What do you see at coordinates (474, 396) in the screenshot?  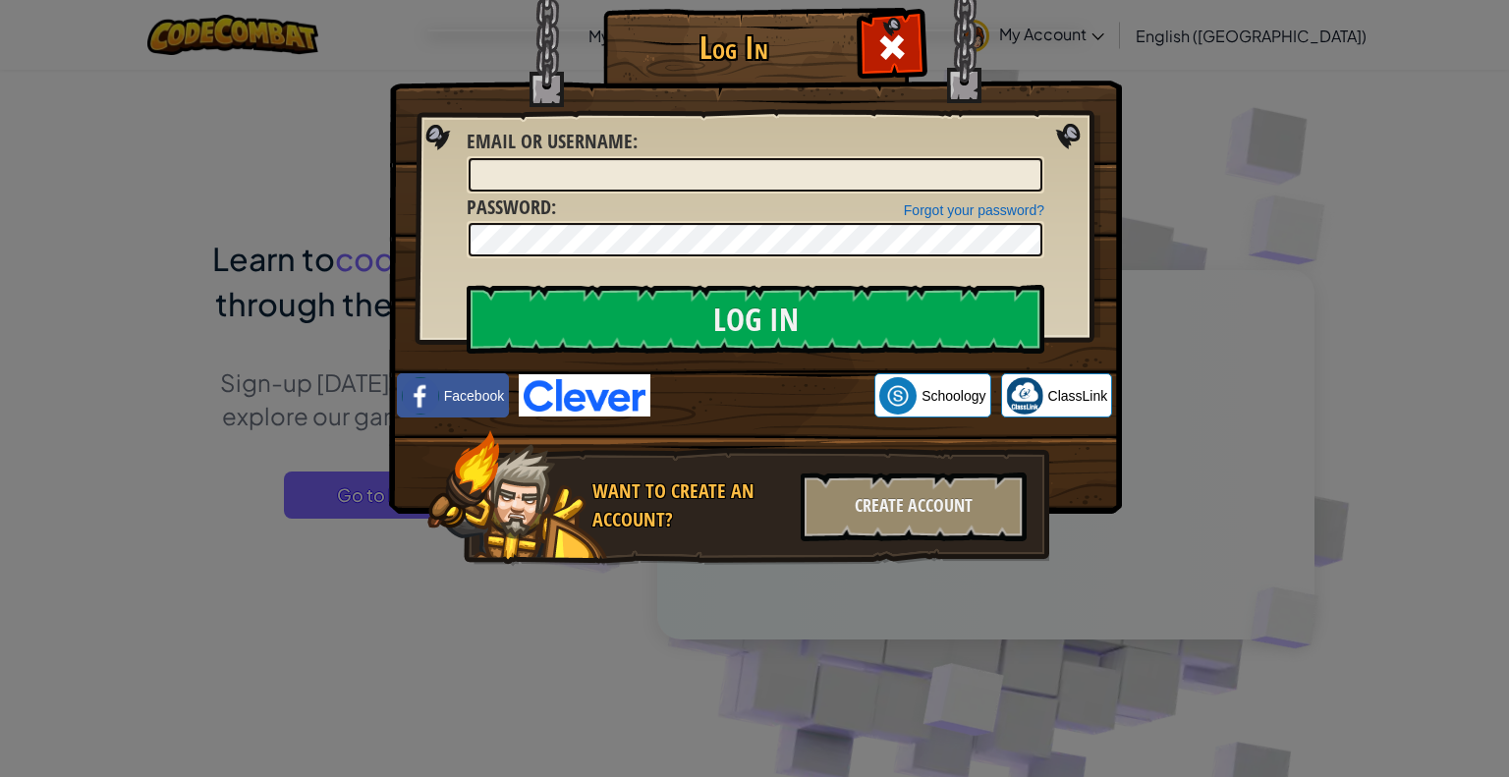 I see `span: Facebook` at bounding box center [474, 396].